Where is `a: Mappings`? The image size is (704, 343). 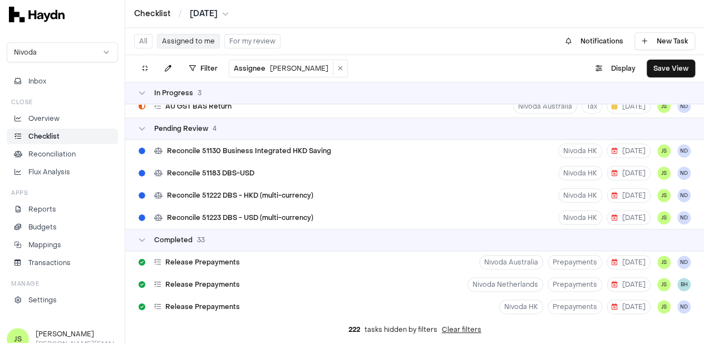
a: Mappings is located at coordinates (62, 245).